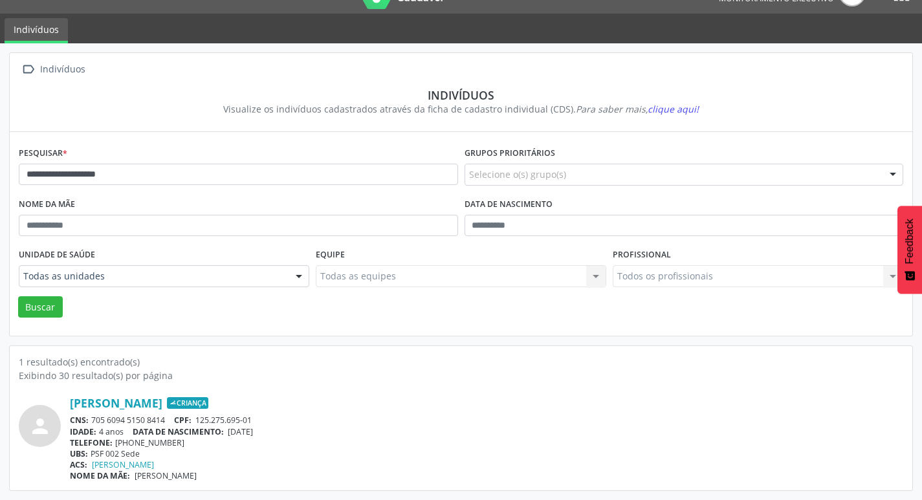  I want to click on span: DATA DE NASCIMENTO:, so click(178, 431).